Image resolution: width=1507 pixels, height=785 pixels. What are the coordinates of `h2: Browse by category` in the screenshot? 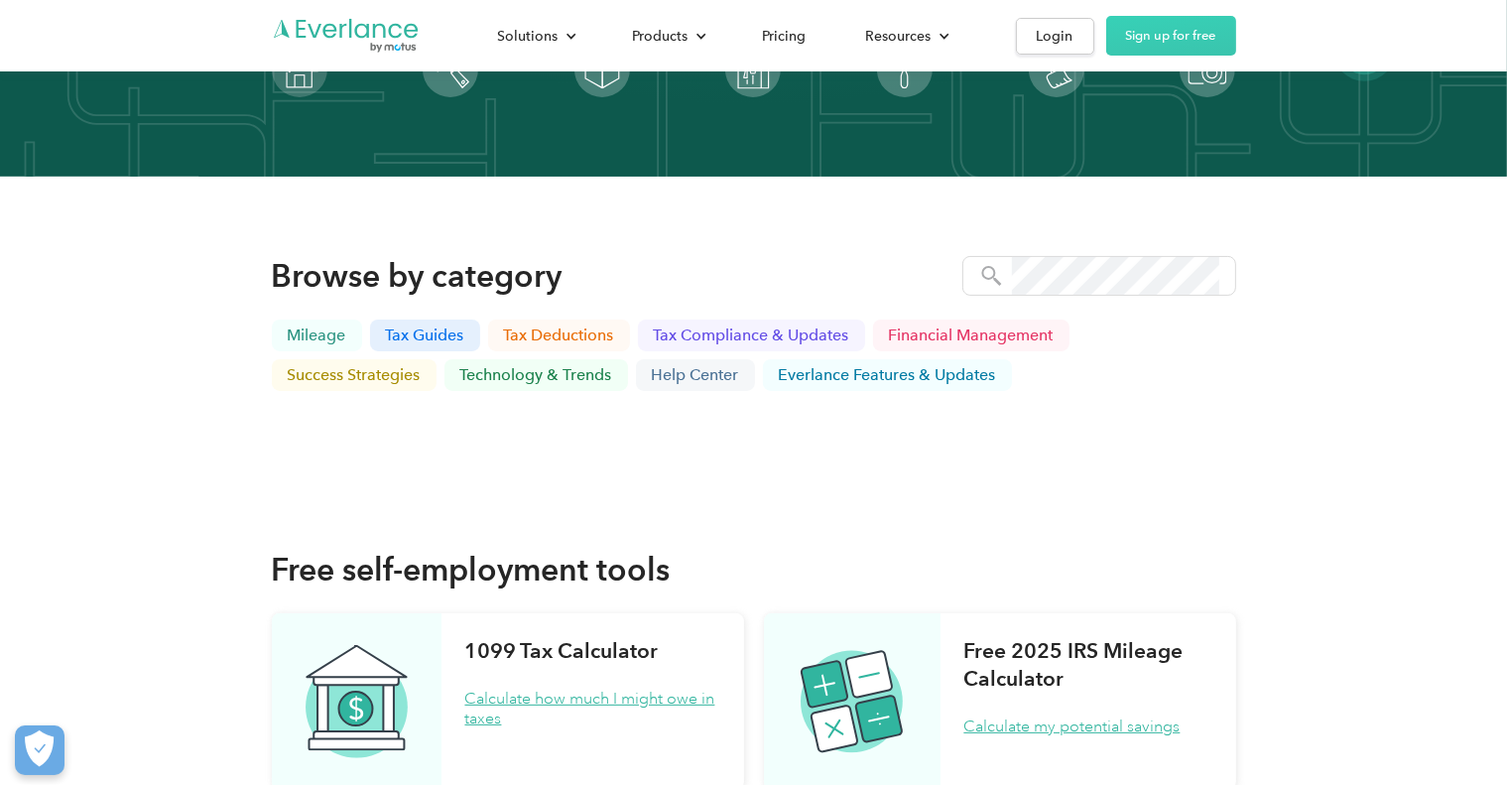 It's located at (417, 276).